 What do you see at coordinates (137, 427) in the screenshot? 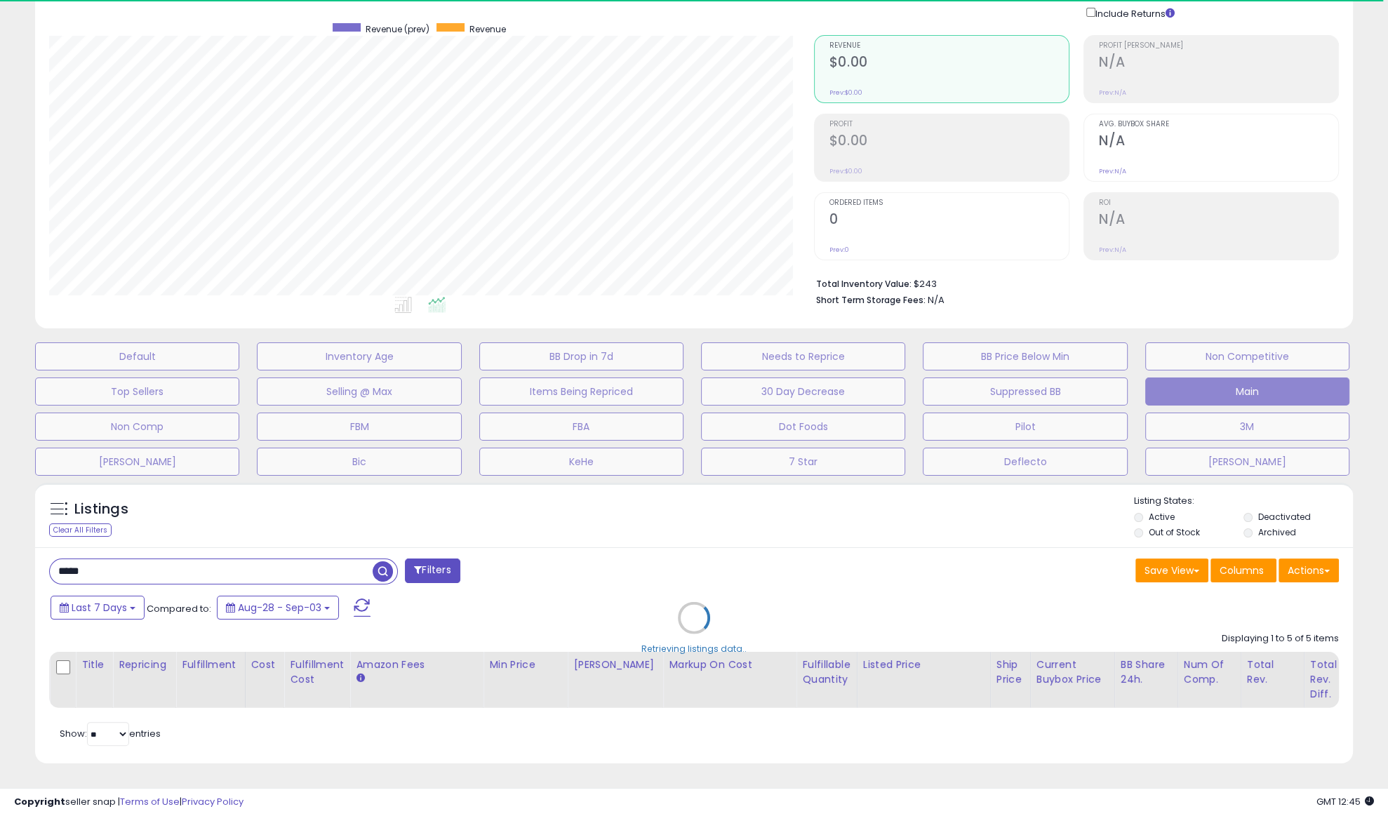
I see `button: Non Comp` at bounding box center [137, 427].